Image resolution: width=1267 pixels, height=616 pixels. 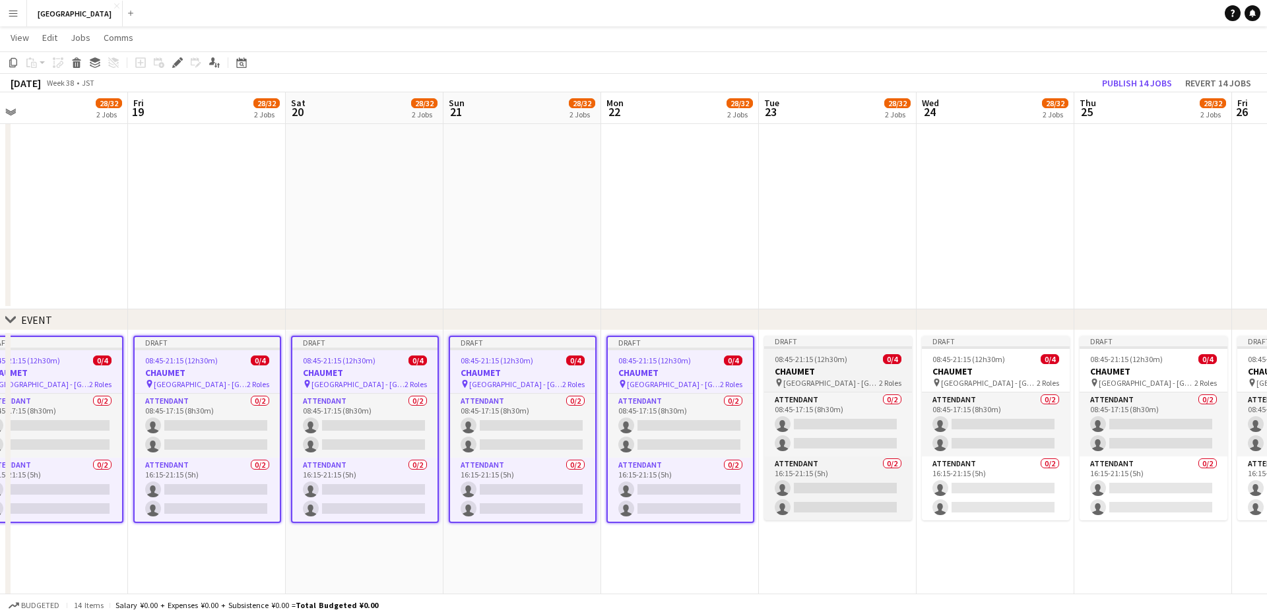 What do you see at coordinates (614, 112) in the screenshot?
I see `span: 22` at bounding box center [614, 112].